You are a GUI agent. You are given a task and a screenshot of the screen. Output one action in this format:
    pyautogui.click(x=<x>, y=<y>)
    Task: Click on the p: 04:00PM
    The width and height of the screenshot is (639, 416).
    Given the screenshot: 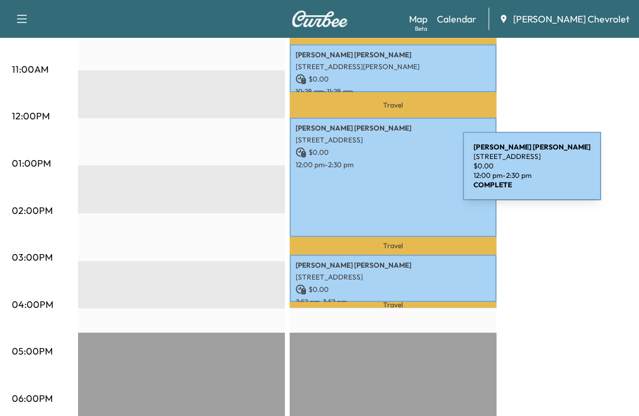 What is the action you would take?
    pyautogui.click(x=33, y=304)
    